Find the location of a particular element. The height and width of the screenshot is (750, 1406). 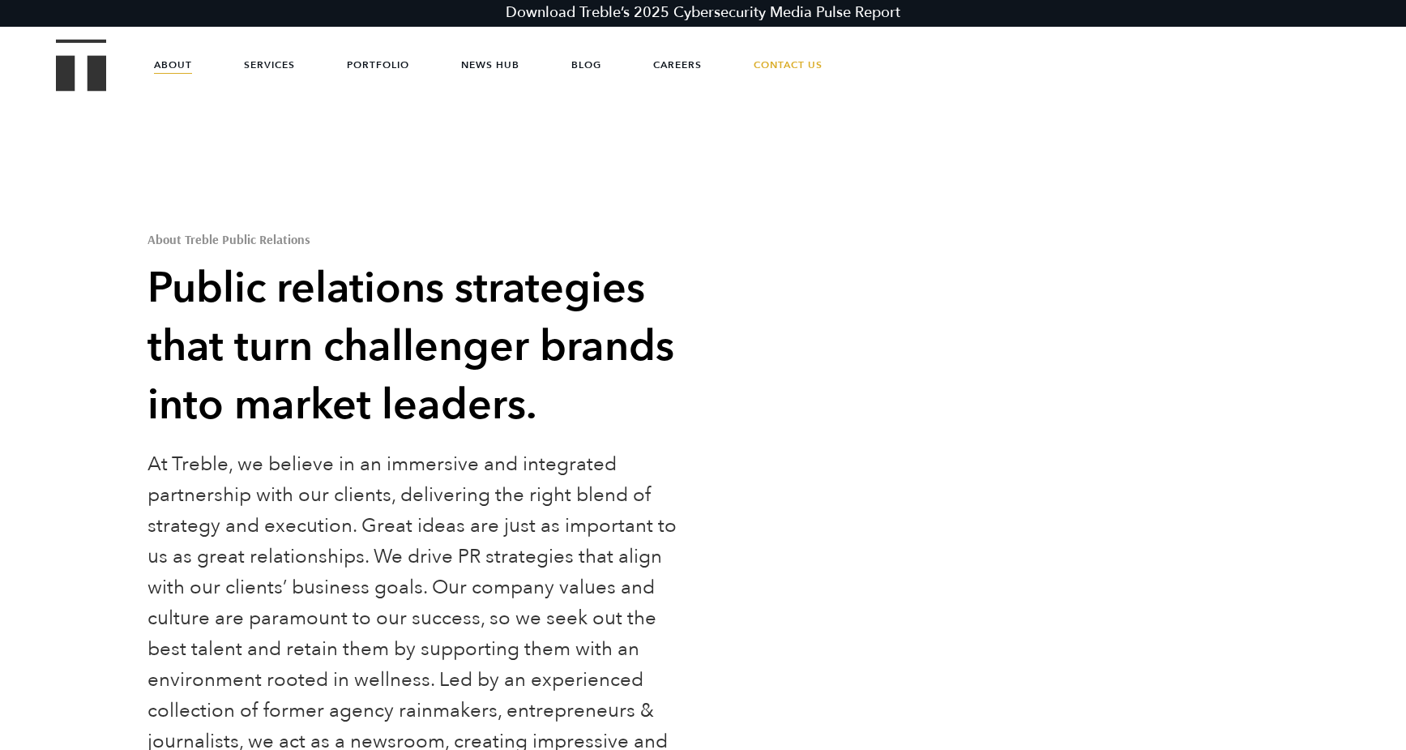

a: About is located at coordinates (173, 65).